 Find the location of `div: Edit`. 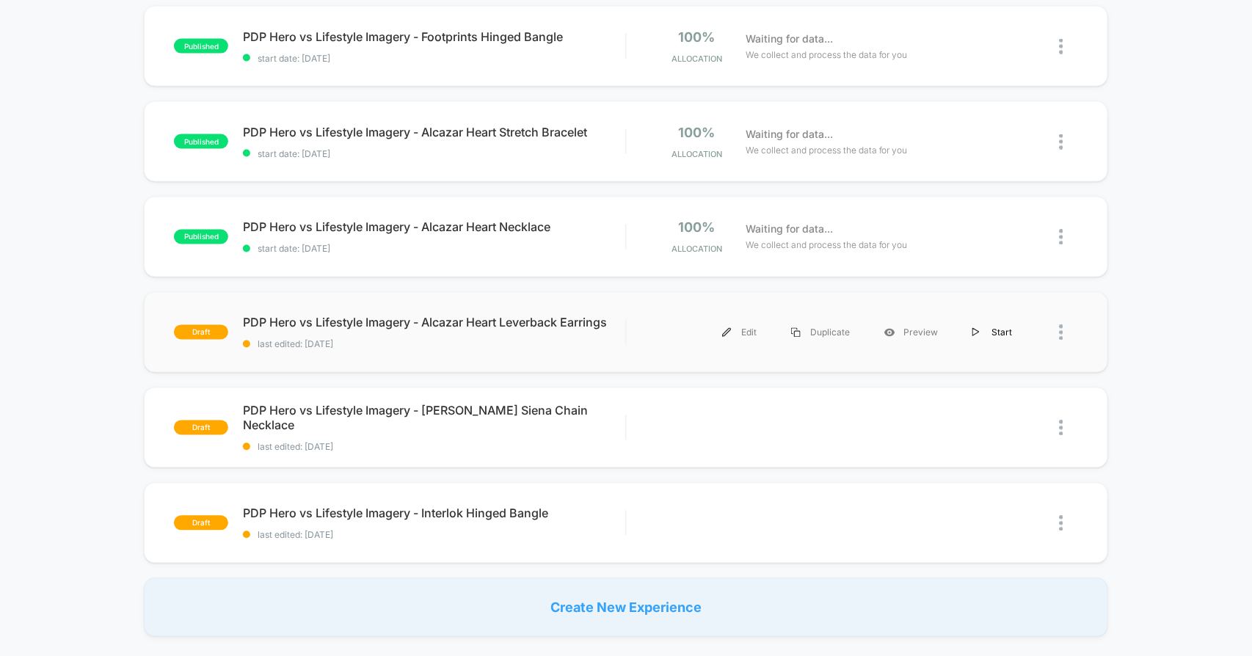

div: Edit is located at coordinates (740, 332).